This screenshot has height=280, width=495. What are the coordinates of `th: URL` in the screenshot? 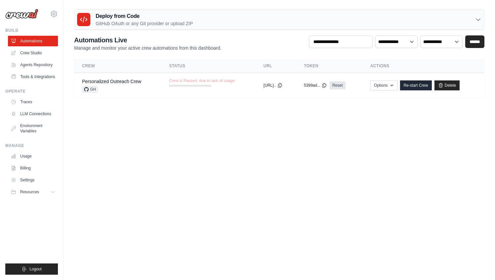 It's located at (275, 66).